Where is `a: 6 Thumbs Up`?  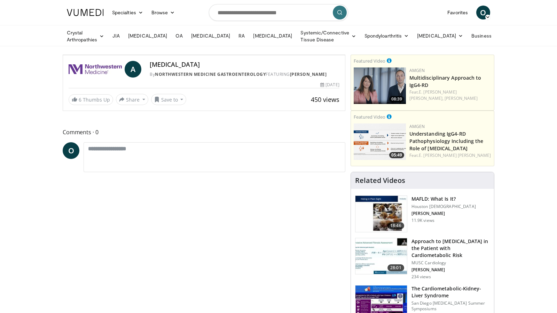 a: 6 Thumbs Up is located at coordinates (91, 99).